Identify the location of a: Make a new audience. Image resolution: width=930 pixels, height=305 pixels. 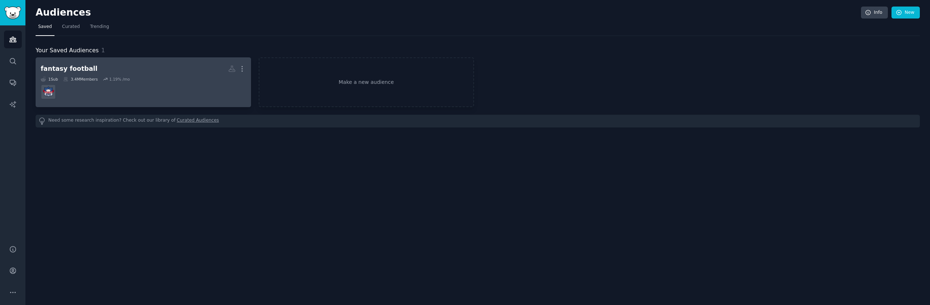
(366, 82).